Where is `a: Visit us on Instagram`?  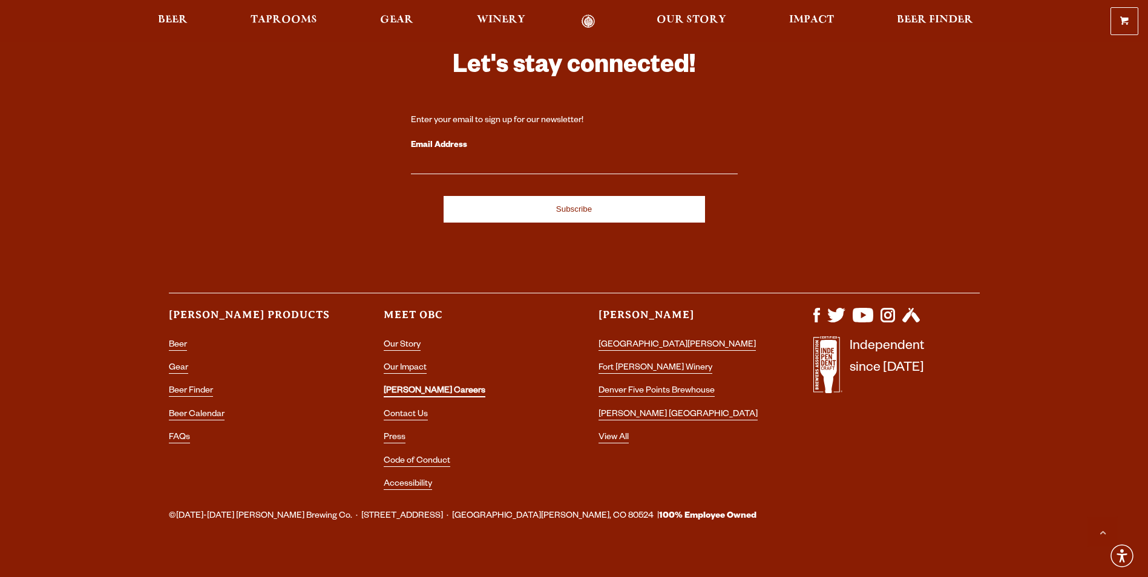
a: Visit us on Instagram is located at coordinates (888, 321).